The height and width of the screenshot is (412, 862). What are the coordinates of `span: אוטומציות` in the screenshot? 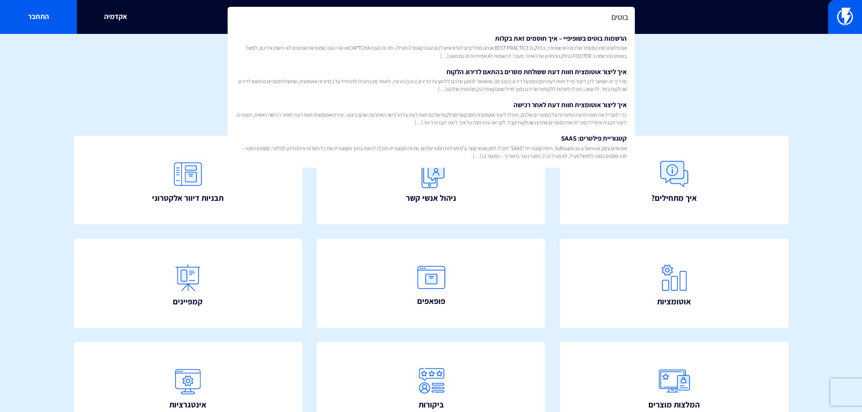 It's located at (674, 302).